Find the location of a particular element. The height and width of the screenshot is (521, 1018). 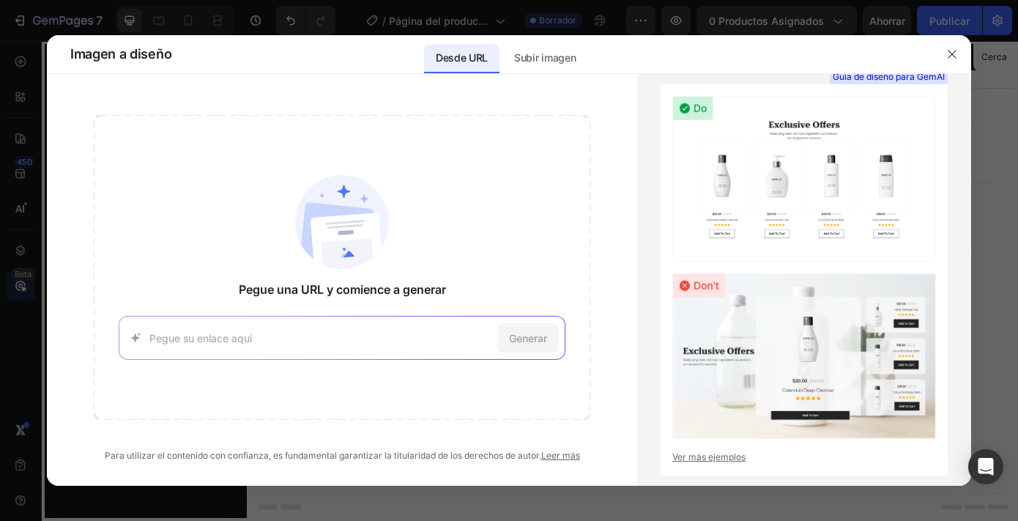

font: Imagen a diseño is located at coordinates (121, 53).